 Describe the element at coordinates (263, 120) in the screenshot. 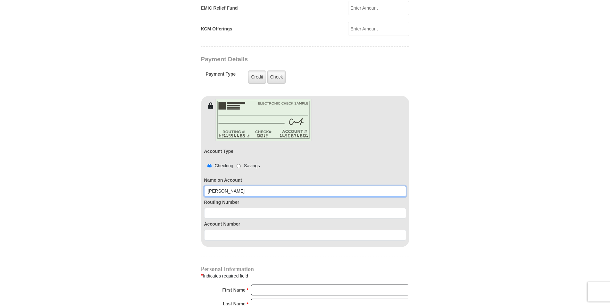

I see `img: check-en.png` at that location.